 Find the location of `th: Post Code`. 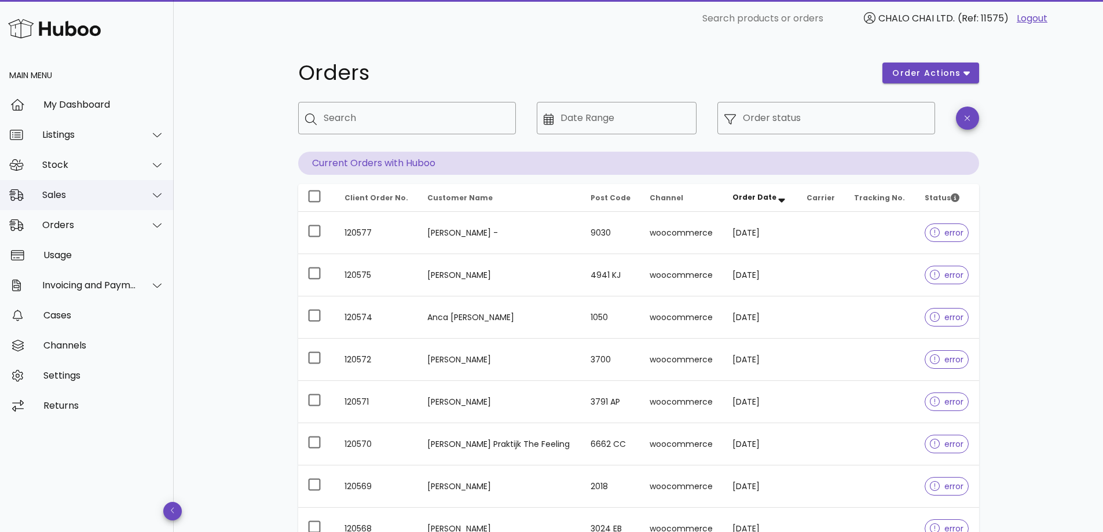

th: Post Code is located at coordinates (611, 198).